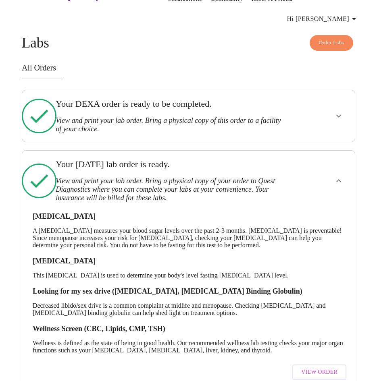  I want to click on p: Wellness is defined as the state of being in good health. Our recommended wellness lab testing ch..., so click(188, 347).